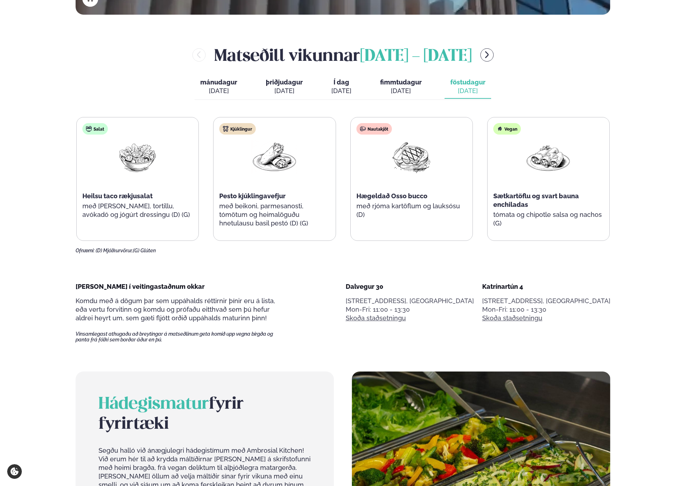 This screenshot has height=486, width=686. I want to click on img: Vegan.svg, so click(500, 129).